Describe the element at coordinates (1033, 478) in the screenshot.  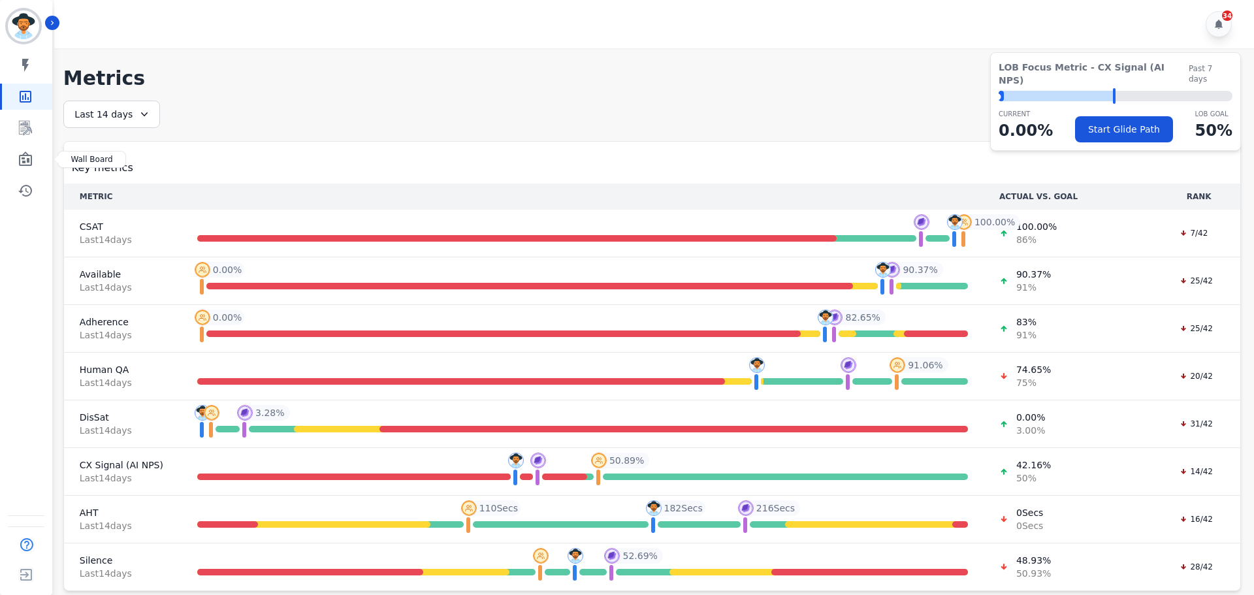
I see `span: 50 %` at that location.